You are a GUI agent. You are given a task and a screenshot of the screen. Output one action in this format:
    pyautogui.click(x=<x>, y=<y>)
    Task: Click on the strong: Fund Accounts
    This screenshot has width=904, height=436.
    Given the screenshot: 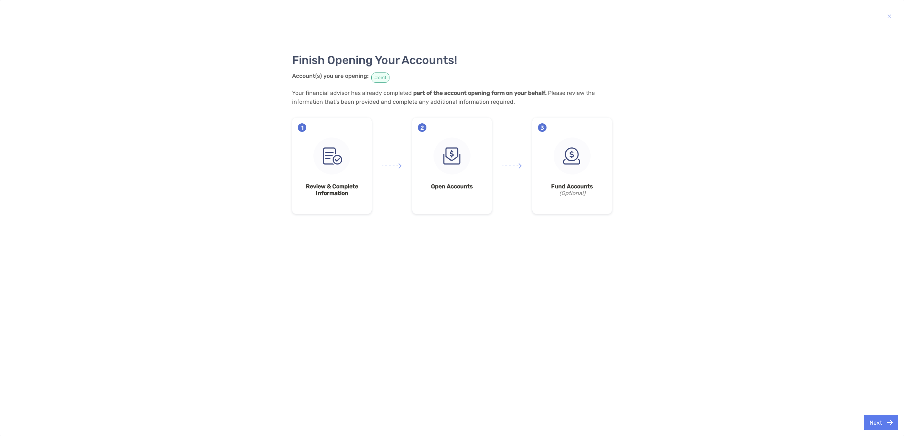 What is the action you would take?
    pyautogui.click(x=572, y=186)
    